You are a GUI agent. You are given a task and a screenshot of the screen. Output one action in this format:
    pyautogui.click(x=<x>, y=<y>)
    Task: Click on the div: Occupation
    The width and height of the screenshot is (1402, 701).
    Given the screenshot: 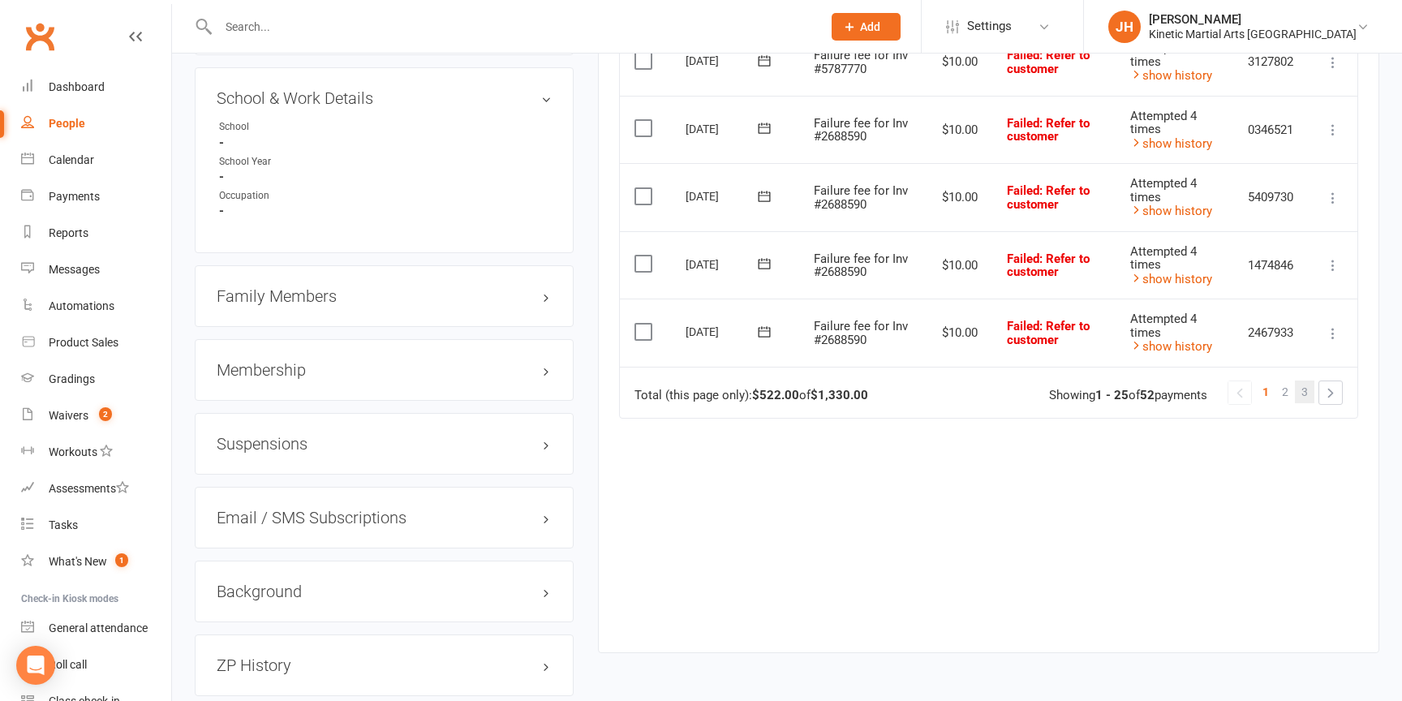 What is the action you would take?
    pyautogui.click(x=286, y=196)
    